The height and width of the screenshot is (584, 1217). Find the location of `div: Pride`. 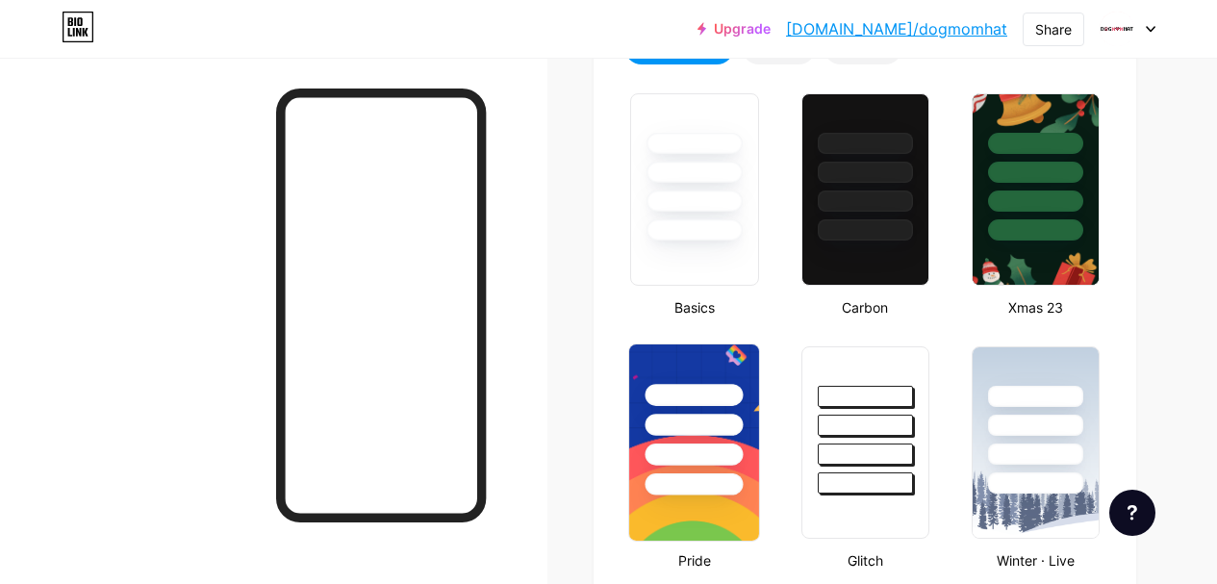

div: Pride is located at coordinates (693, 560).